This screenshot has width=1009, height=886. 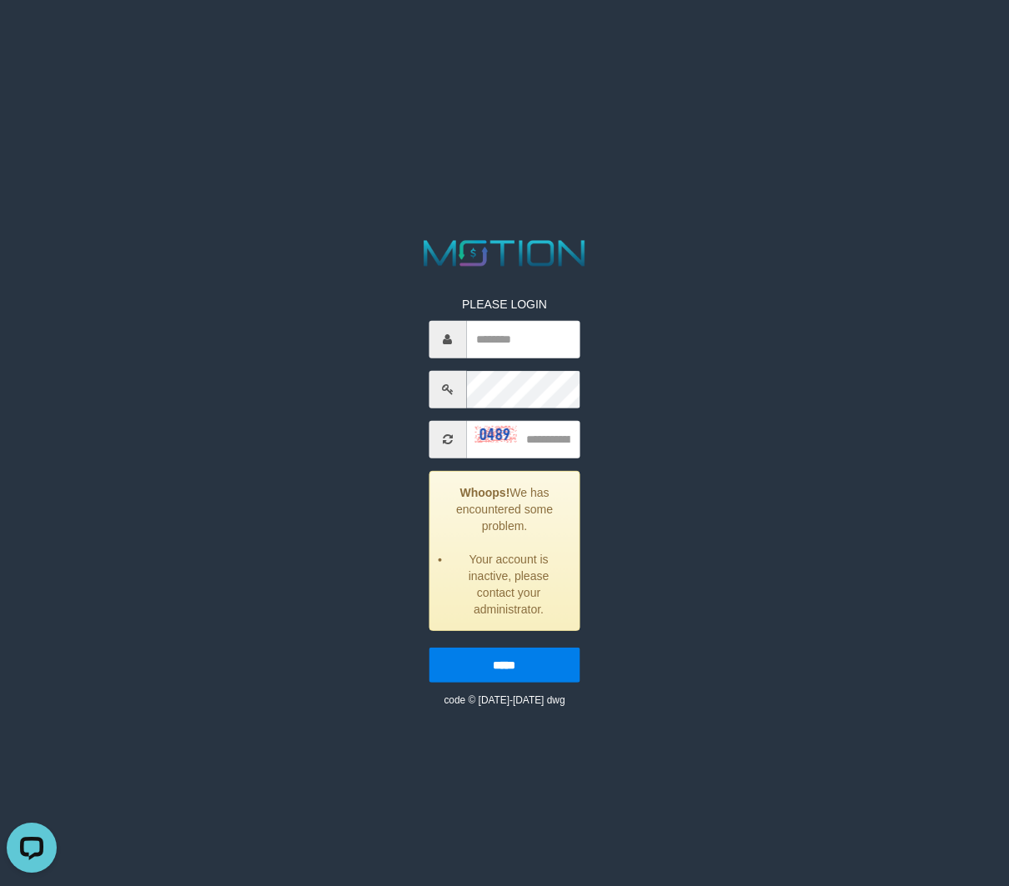 What do you see at coordinates (484, 493) in the screenshot?
I see `strong: Whoops!` at bounding box center [484, 493].